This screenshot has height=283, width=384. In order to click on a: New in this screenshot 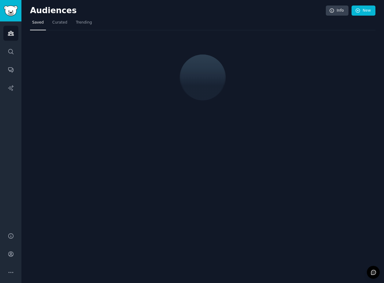, I will do `click(364, 11)`.